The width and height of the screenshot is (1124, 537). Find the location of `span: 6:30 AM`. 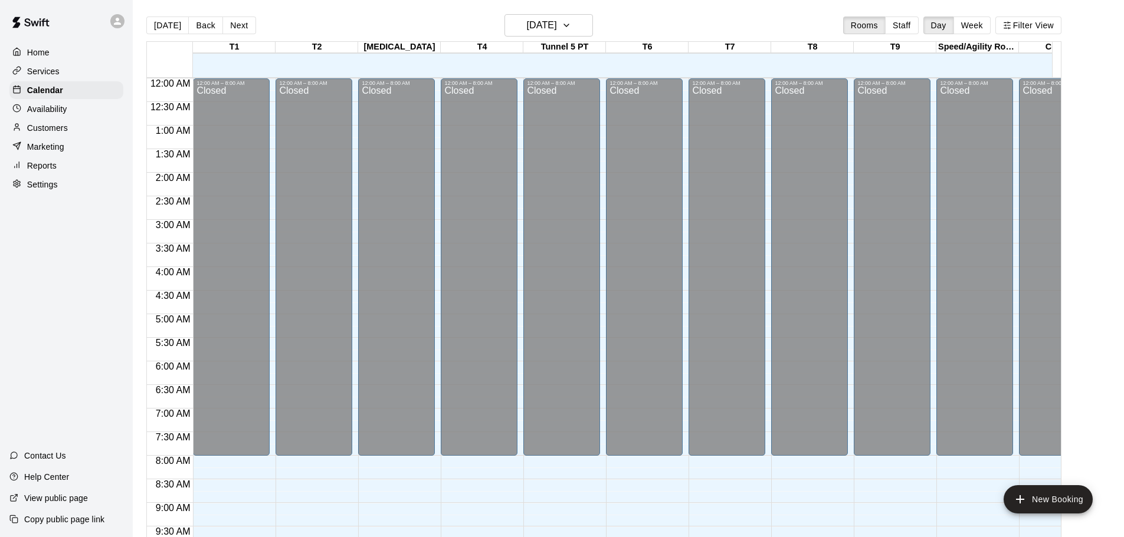

span: 6:30 AM is located at coordinates (173, 390).